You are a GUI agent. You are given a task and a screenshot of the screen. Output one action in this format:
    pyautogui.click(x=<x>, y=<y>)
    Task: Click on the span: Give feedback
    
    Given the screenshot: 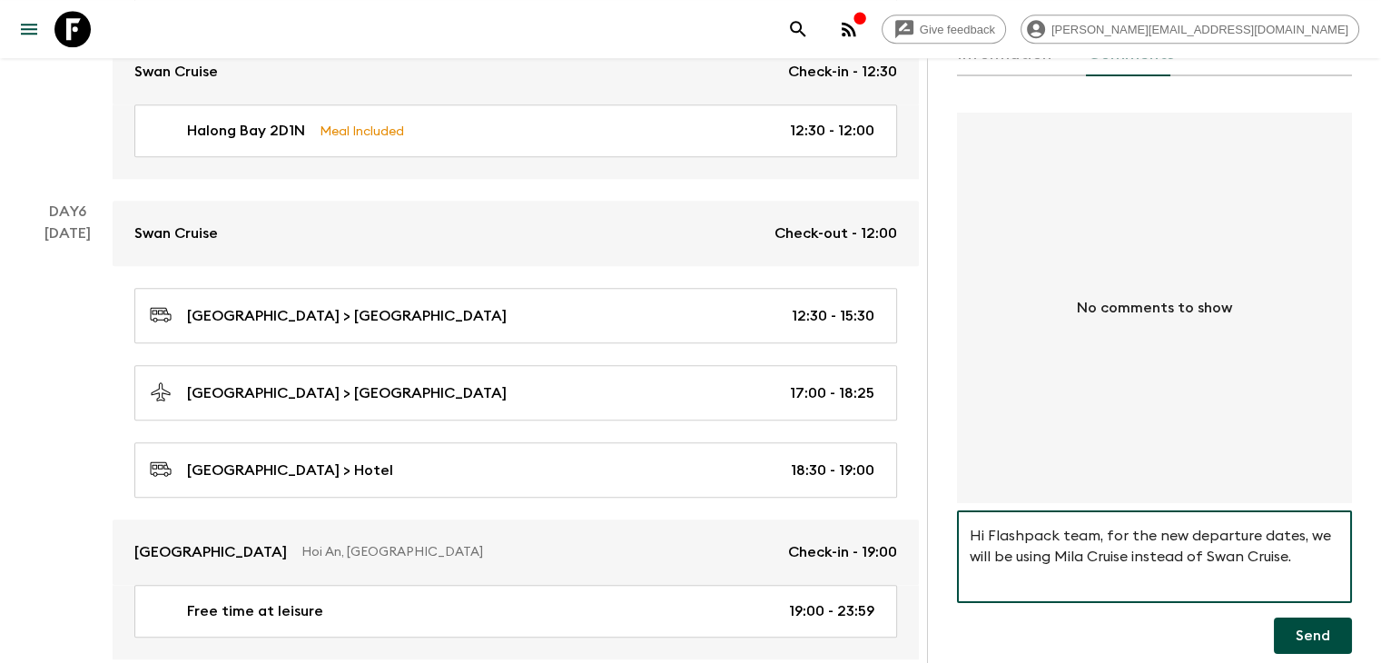 What is the action you would take?
    pyautogui.click(x=957, y=29)
    